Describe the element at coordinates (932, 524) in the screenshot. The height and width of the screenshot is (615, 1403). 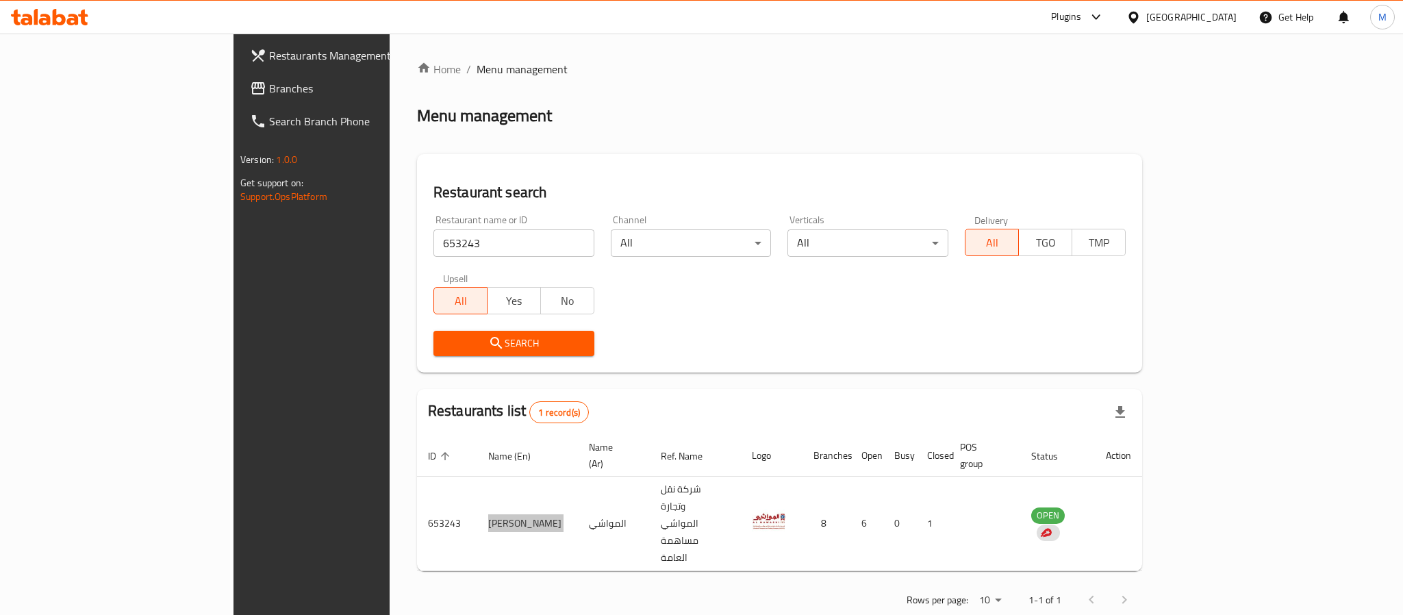
I see `td: 1` at that location.